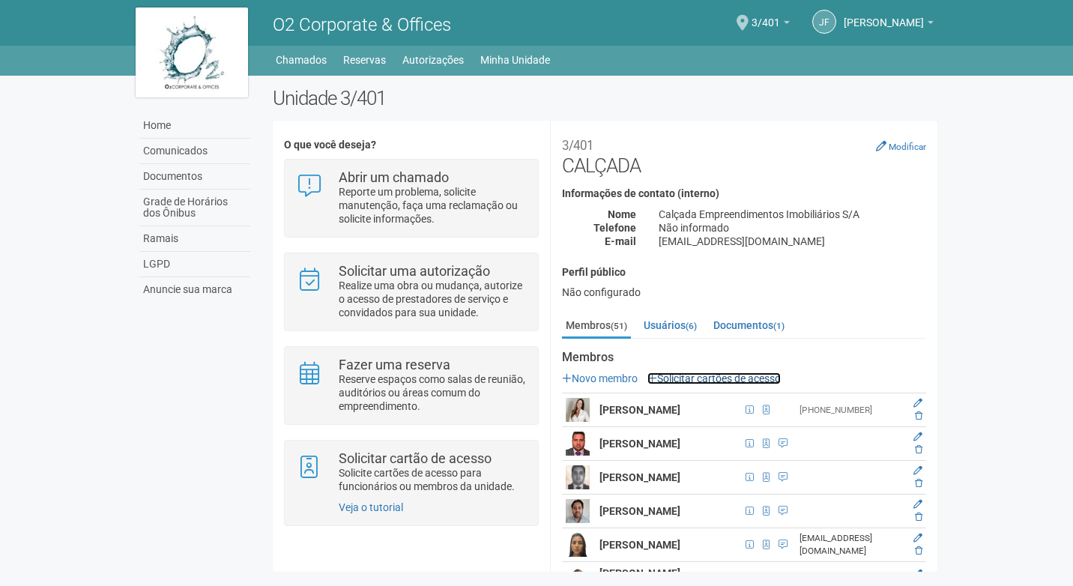 The width and height of the screenshot is (1073, 586). I want to click on h2: CALÇADA, so click(744, 154).